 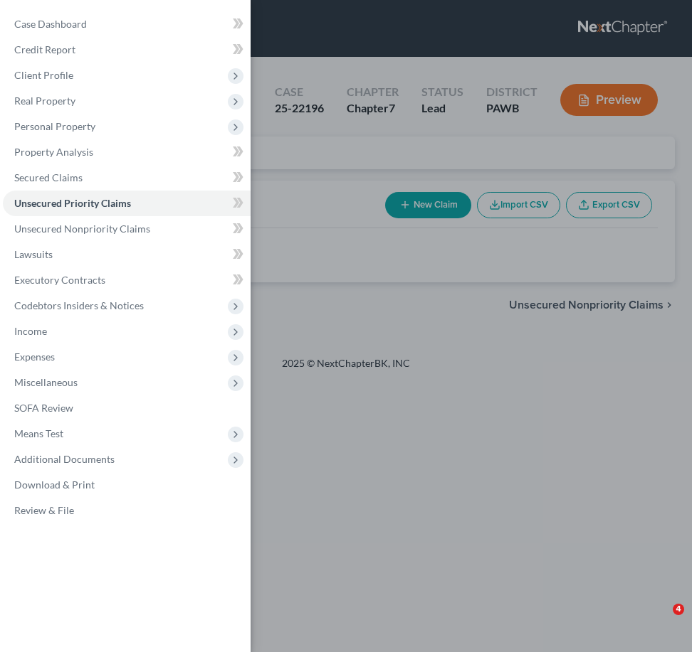 What do you see at coordinates (127, 511) in the screenshot?
I see `a: Review & File` at bounding box center [127, 511].